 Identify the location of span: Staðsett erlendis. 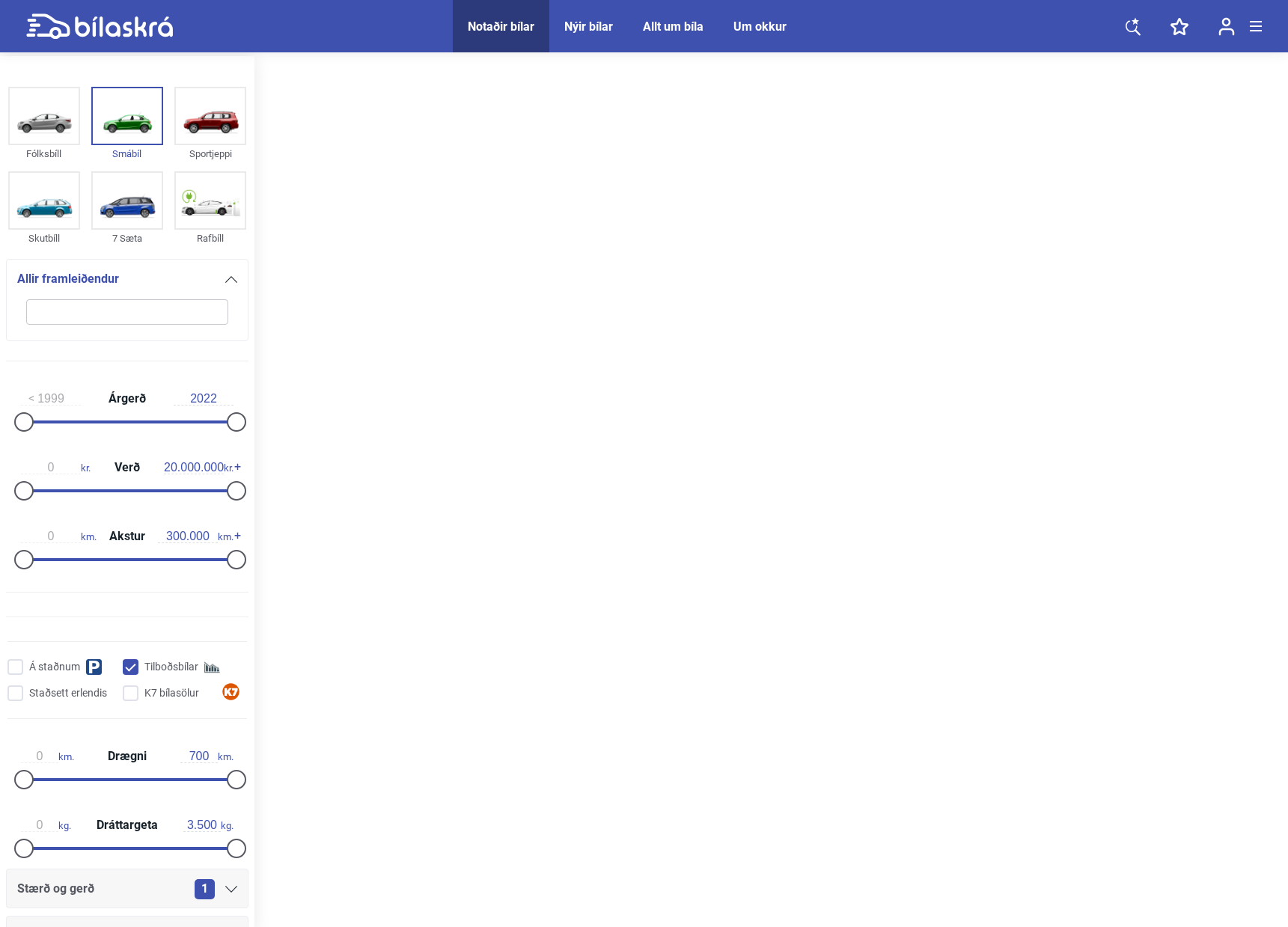
(68, 692).